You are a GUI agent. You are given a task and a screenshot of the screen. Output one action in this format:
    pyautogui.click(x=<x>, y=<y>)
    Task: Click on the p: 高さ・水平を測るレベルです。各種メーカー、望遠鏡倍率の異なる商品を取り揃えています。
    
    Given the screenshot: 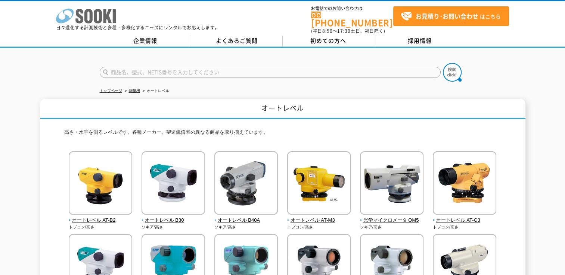 What is the action you would take?
    pyautogui.click(x=282, y=134)
    